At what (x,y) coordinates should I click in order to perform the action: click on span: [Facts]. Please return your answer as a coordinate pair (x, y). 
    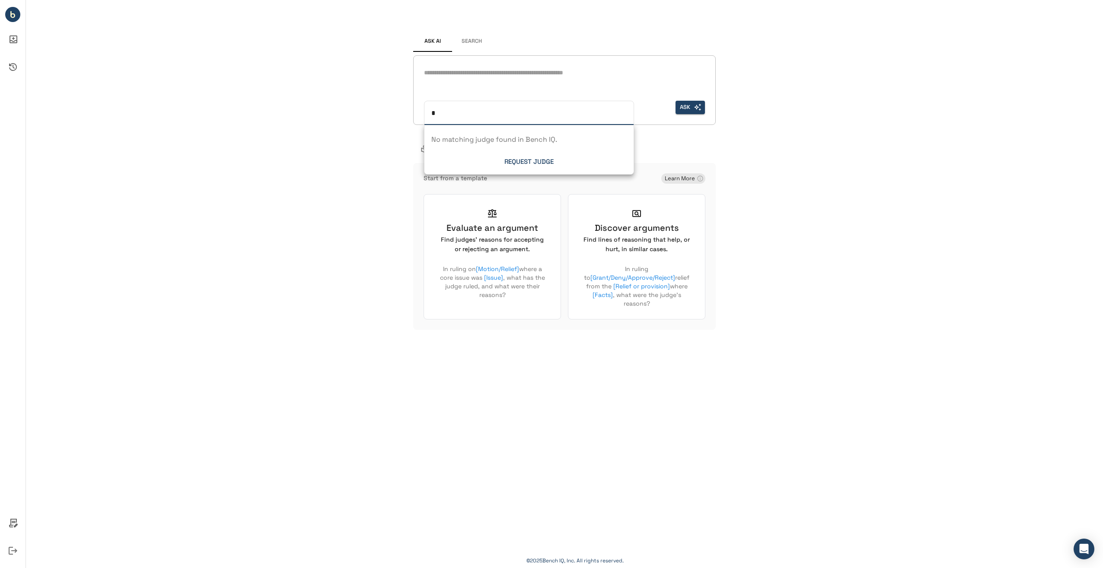
    Looking at the image, I should click on (602, 295).